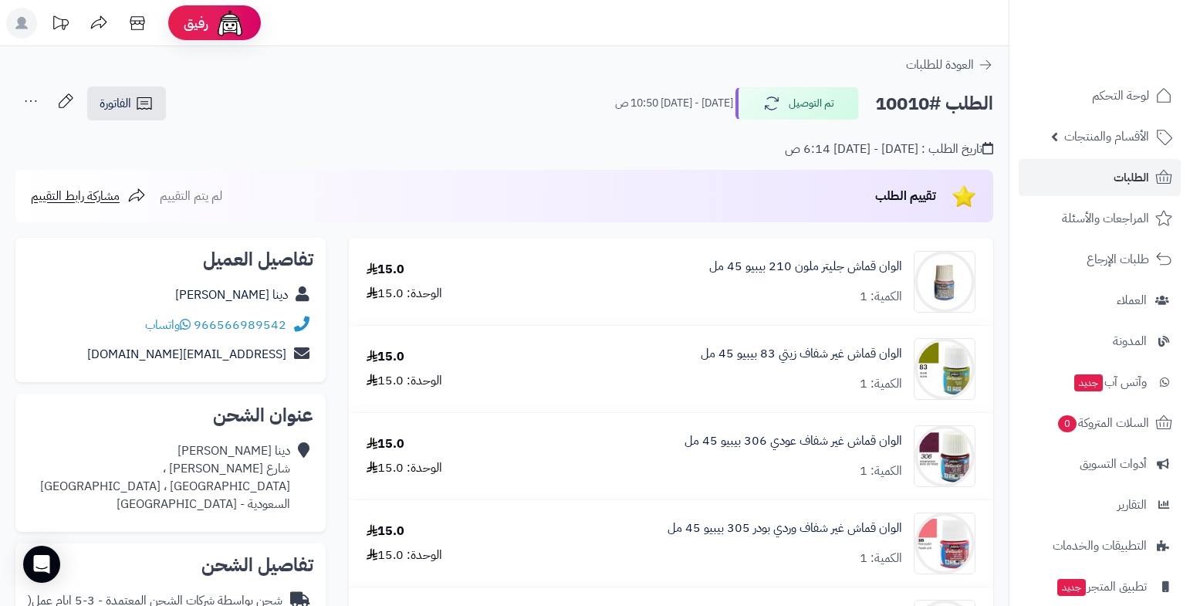 Image resolution: width=1190 pixels, height=606 pixels. What do you see at coordinates (230, 23) in the screenshot?
I see `img: ai-face.png` at bounding box center [230, 23].